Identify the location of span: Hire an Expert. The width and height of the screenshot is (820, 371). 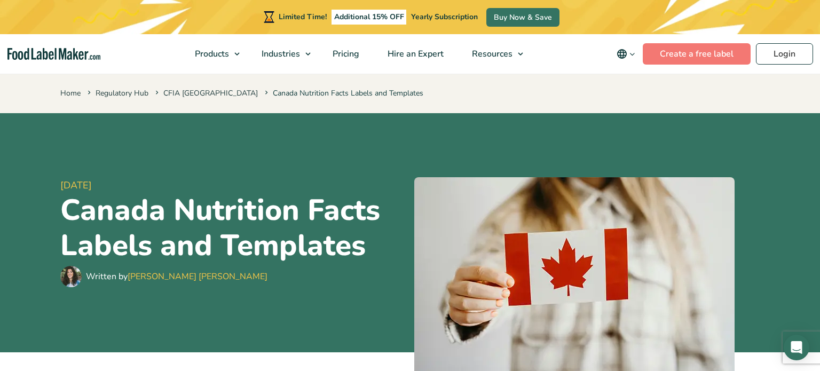
(414, 54).